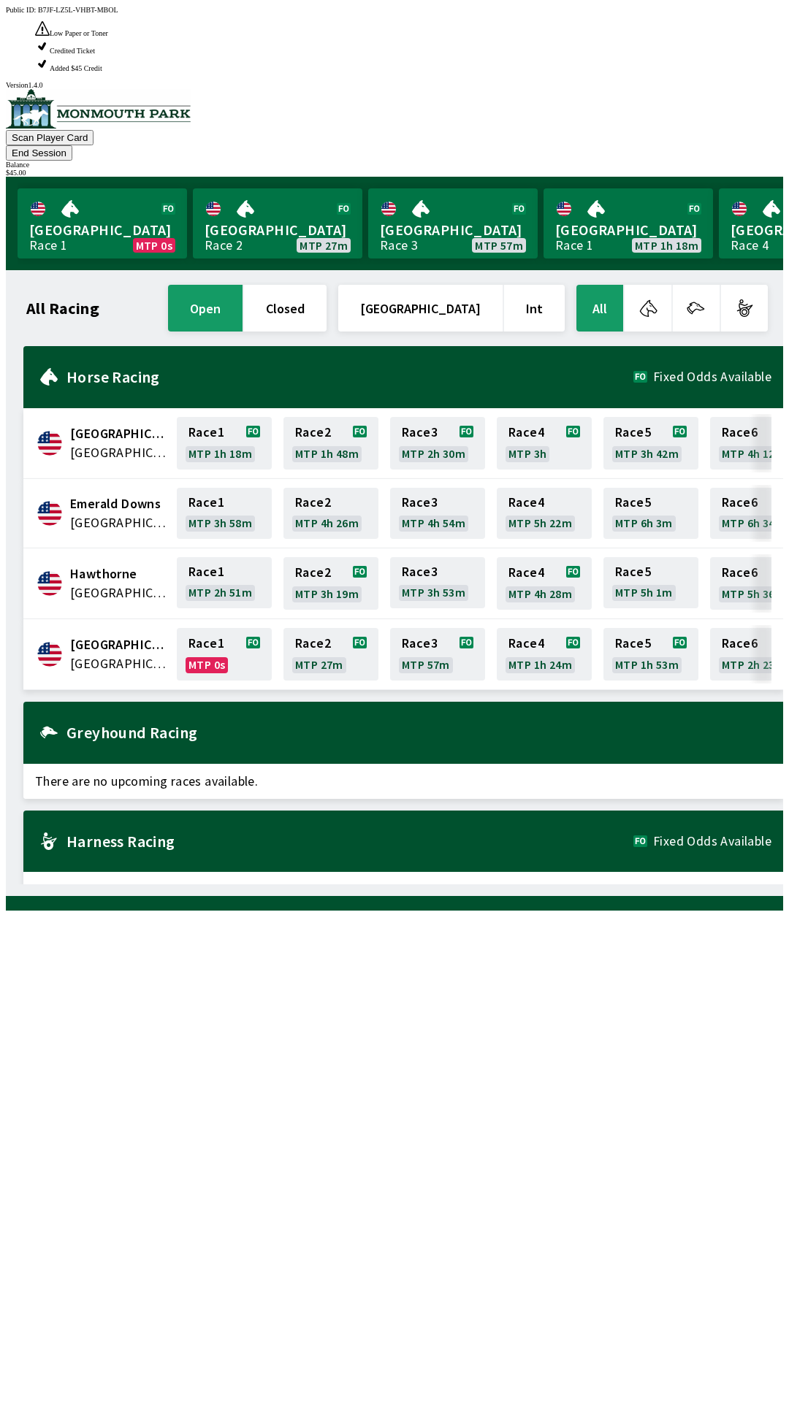  I want to click on span: MTP 27m, so click(323, 245).